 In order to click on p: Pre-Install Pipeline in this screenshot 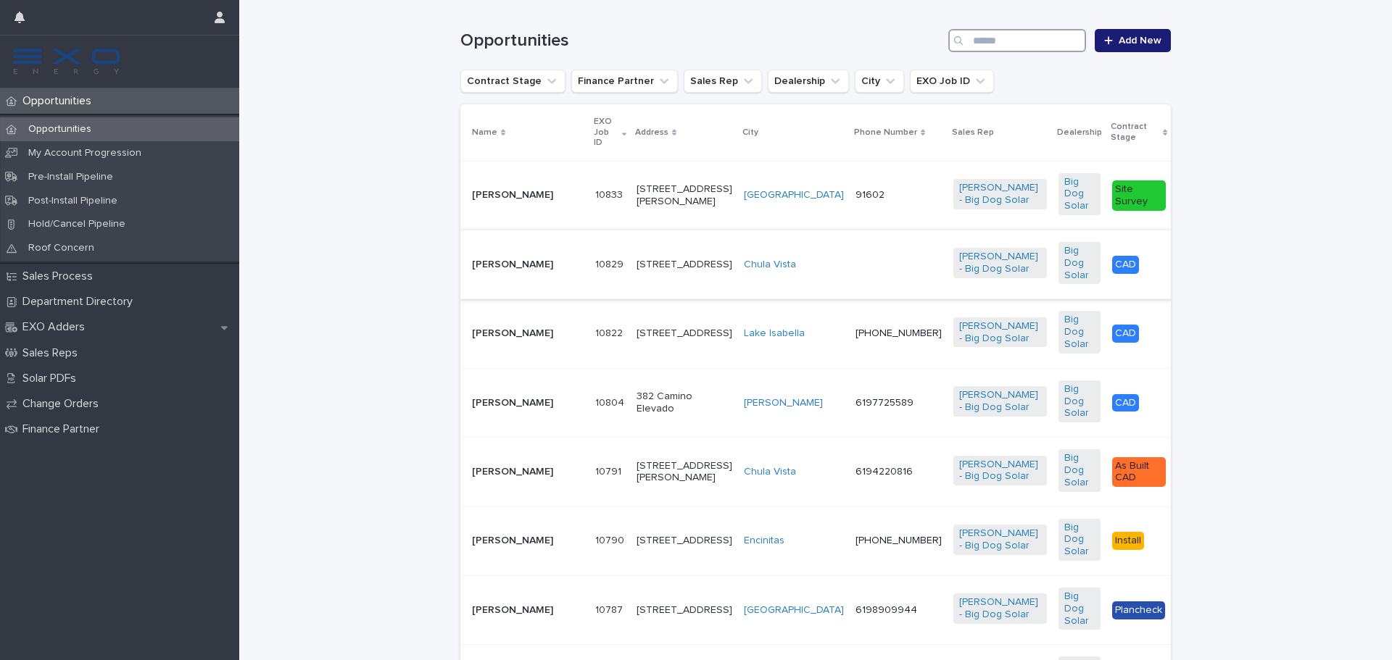, I will do `click(70, 177)`.